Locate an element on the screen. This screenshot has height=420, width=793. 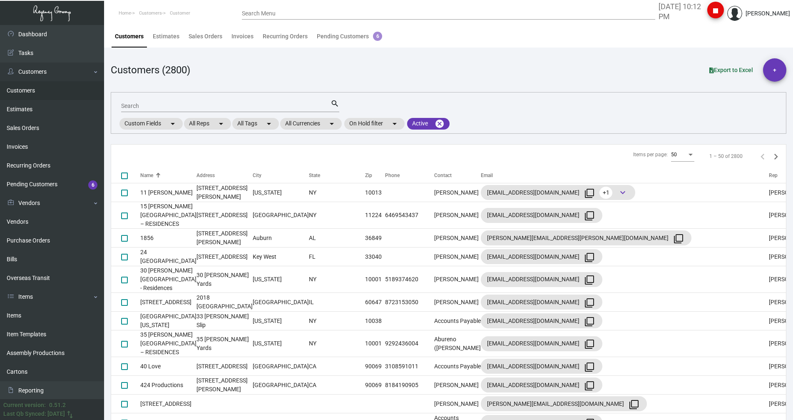
span: 50 is located at coordinates (674, 155).